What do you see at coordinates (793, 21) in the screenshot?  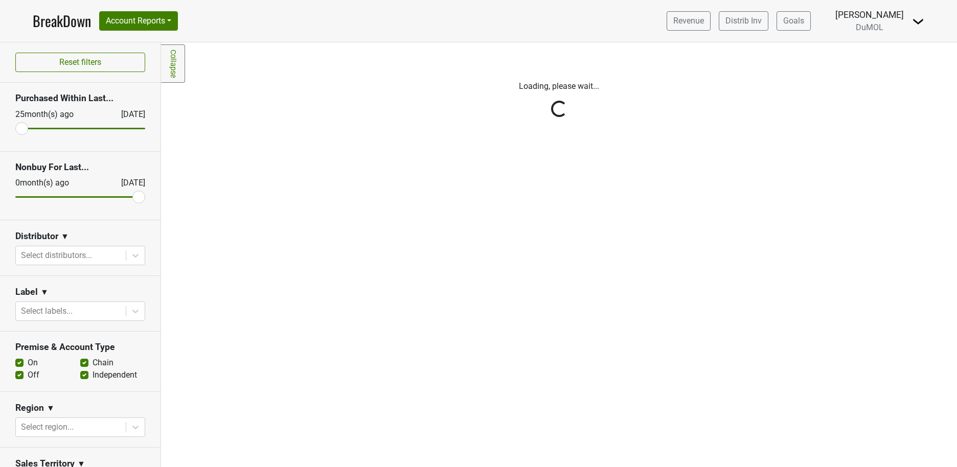 I see `a: Goals` at bounding box center [793, 21].